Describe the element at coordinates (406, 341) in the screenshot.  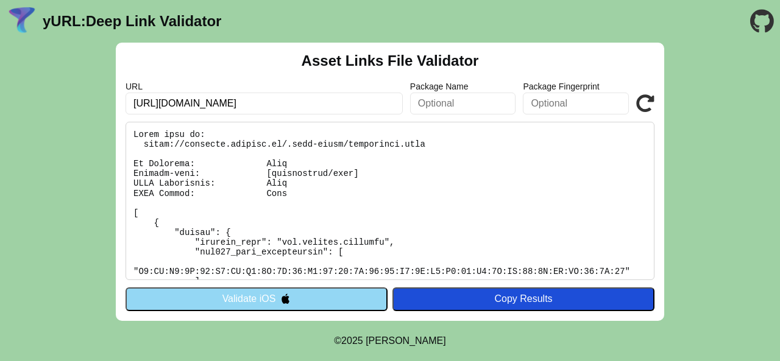
I see `a: Michael Ibragimchayev's Personal Site` at that location.